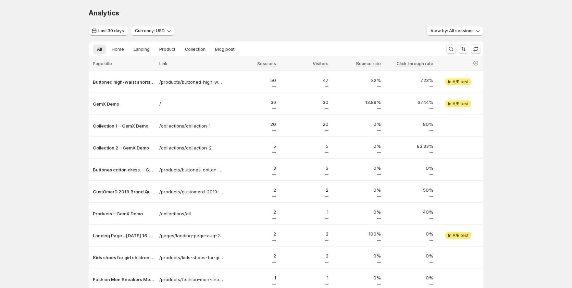 The width and height of the screenshot is (572, 288). I want to click on p: Buttones cotton dress. – GemX Demo, so click(124, 170).